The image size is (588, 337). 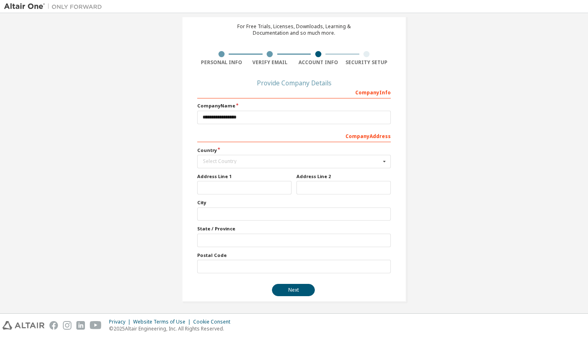 I want to click on img: linkedin.svg, so click(x=80, y=325).